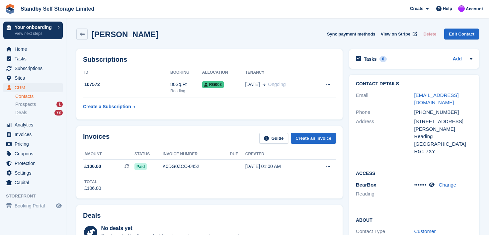 The width and height of the screenshot is (489, 235). What do you see at coordinates (457, 59) in the screenshot?
I see `a: Add` at bounding box center [457, 59].